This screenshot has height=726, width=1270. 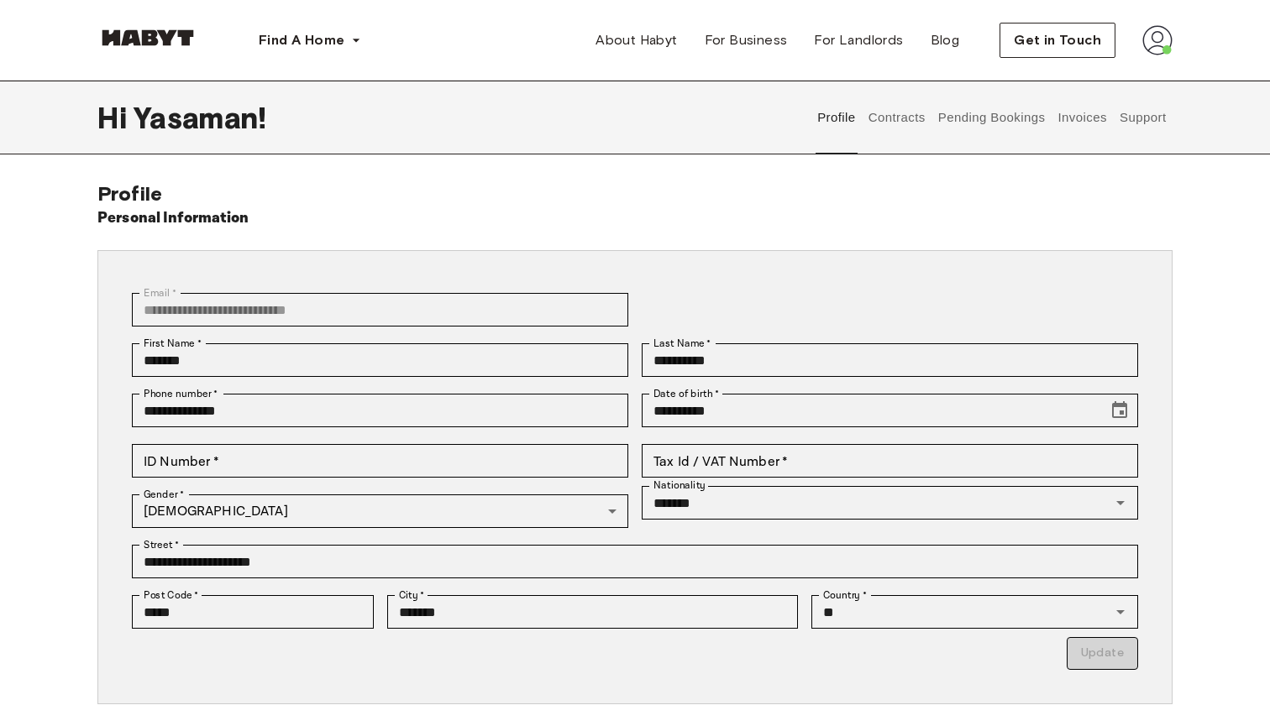 What do you see at coordinates (991, 118) in the screenshot?
I see `button: Pending Bookings` at bounding box center [991, 118].